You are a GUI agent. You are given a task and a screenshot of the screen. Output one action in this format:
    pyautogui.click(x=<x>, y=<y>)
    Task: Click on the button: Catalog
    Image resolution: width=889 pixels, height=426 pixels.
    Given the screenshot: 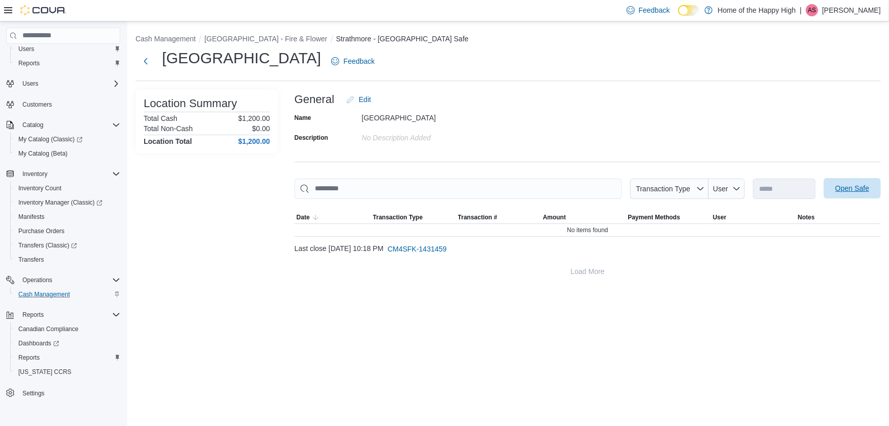 What is the action you would take?
    pyautogui.click(x=63, y=125)
    